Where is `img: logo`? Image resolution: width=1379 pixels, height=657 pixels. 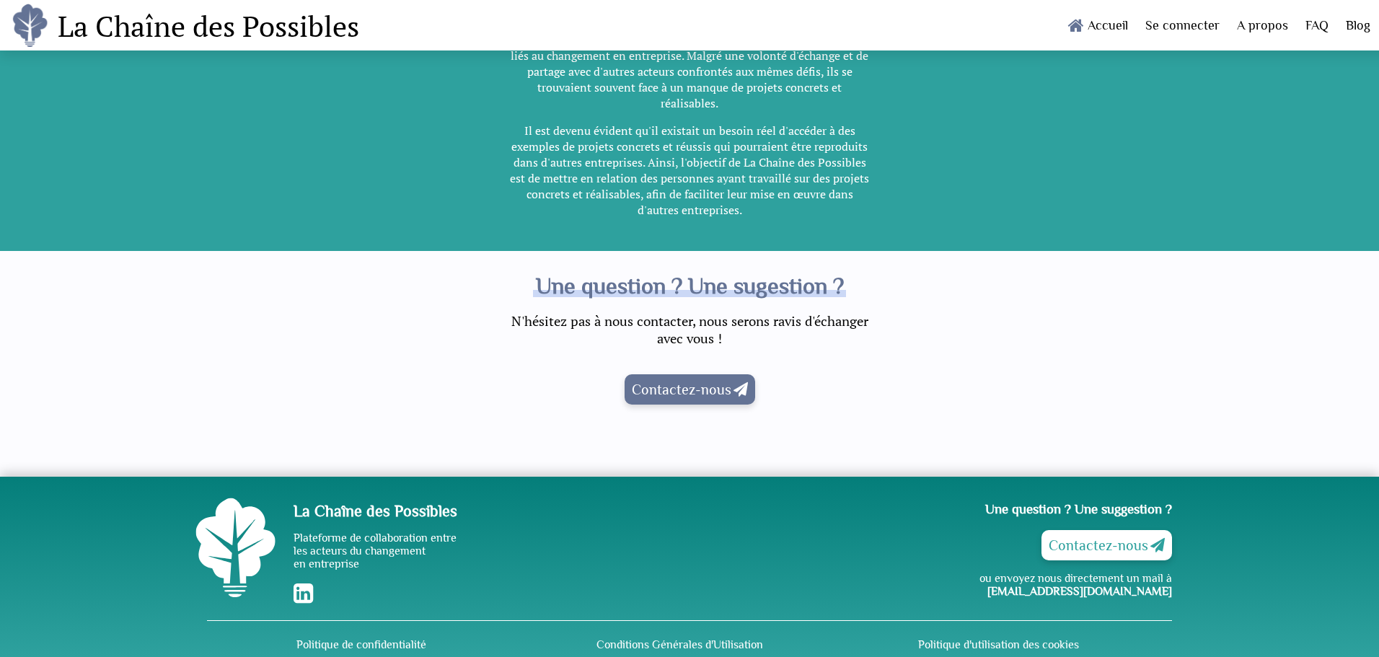 img: logo is located at coordinates (31, 25).